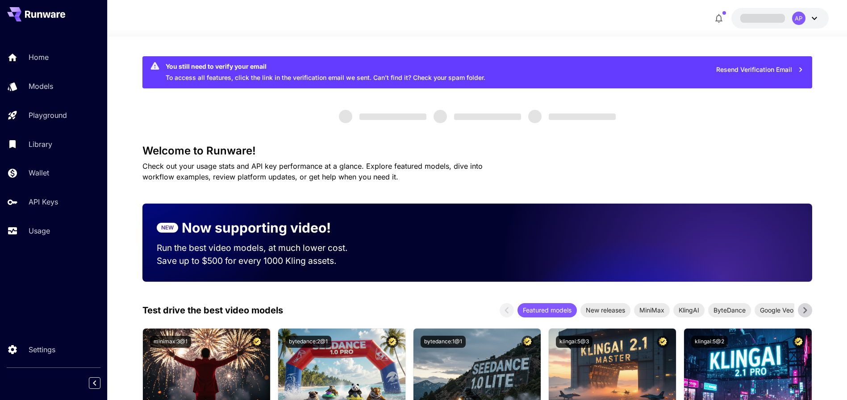 The height and width of the screenshot is (400, 847). I want to click on span: New releases, so click(606, 310).